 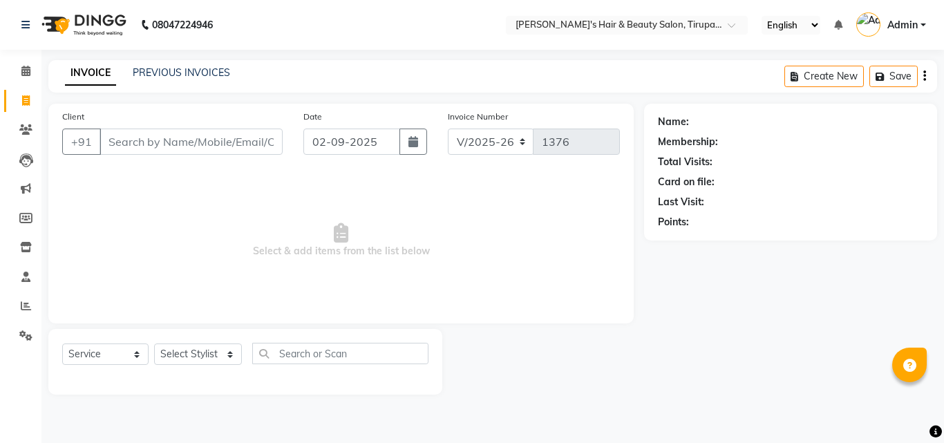 I want to click on a: PREVIOUS INVOICES, so click(x=181, y=73).